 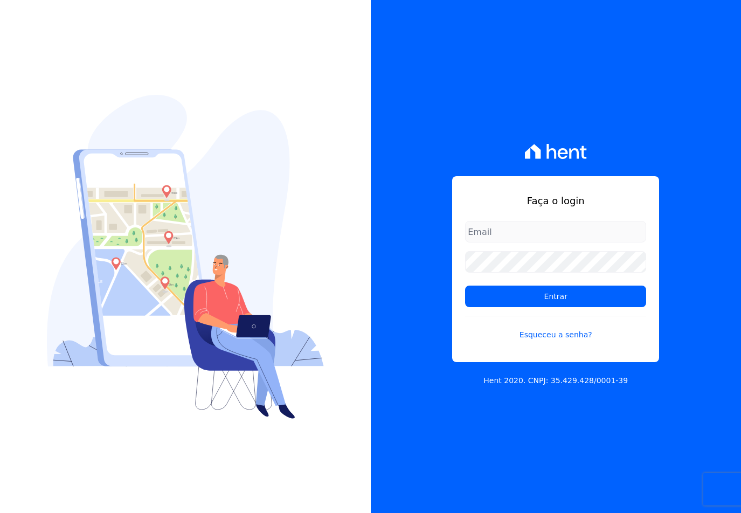 What do you see at coordinates (555, 380) in the screenshot?
I see `p: Hent 2020. CNPJ: 35.429.428/0001-39` at bounding box center [555, 380].